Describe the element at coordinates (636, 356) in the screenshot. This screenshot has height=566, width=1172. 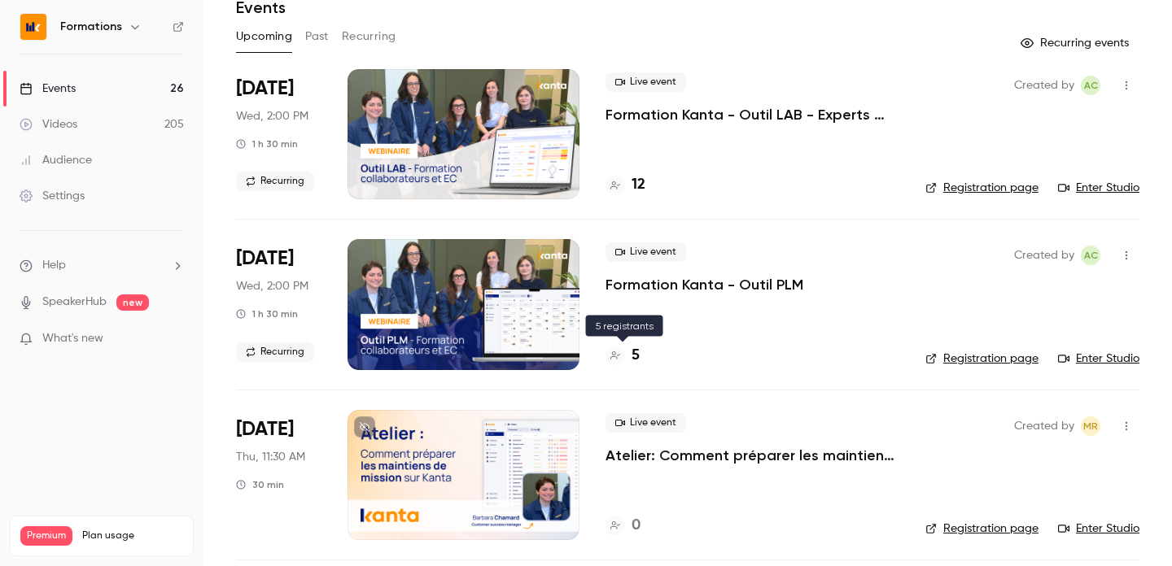
I see `h4: 5` at that location.